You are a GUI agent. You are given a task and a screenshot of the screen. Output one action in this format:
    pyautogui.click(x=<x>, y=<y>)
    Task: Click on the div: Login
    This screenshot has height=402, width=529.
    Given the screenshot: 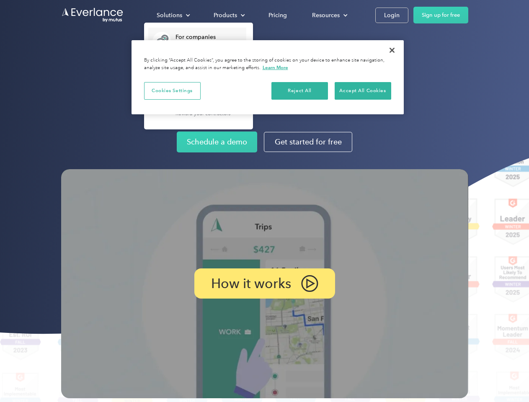 What is the action you would take?
    pyautogui.click(x=391, y=15)
    